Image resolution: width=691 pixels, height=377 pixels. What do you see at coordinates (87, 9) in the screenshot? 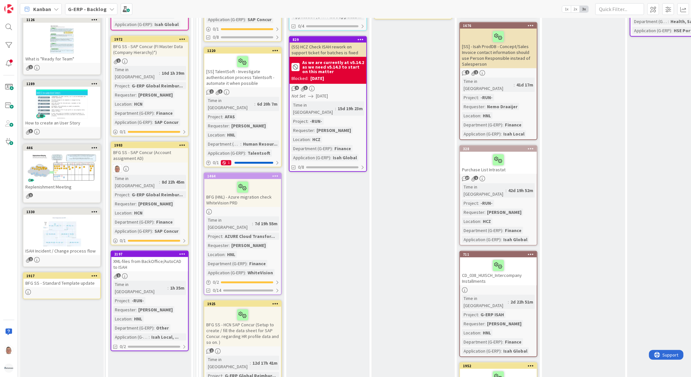
I see `b: G-ERP - Backlog` at bounding box center [87, 9].